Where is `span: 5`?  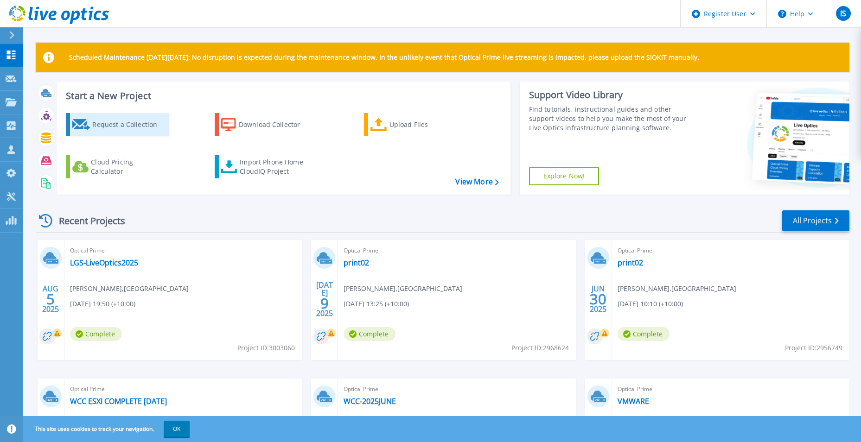
span: 5 is located at coordinates (51, 299).